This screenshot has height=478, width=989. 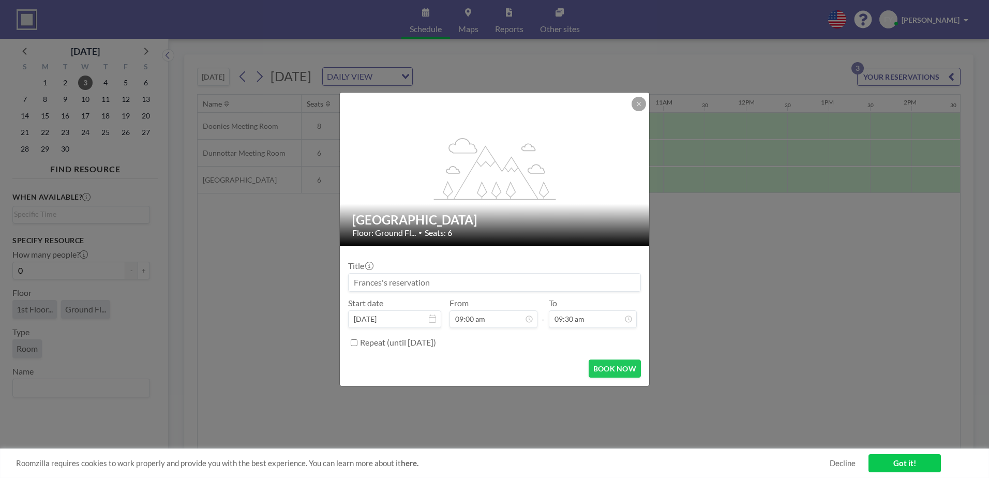 What do you see at coordinates (495, 168) in the screenshot?
I see `g: flex-grow: 1.2;` at bounding box center [495, 168].